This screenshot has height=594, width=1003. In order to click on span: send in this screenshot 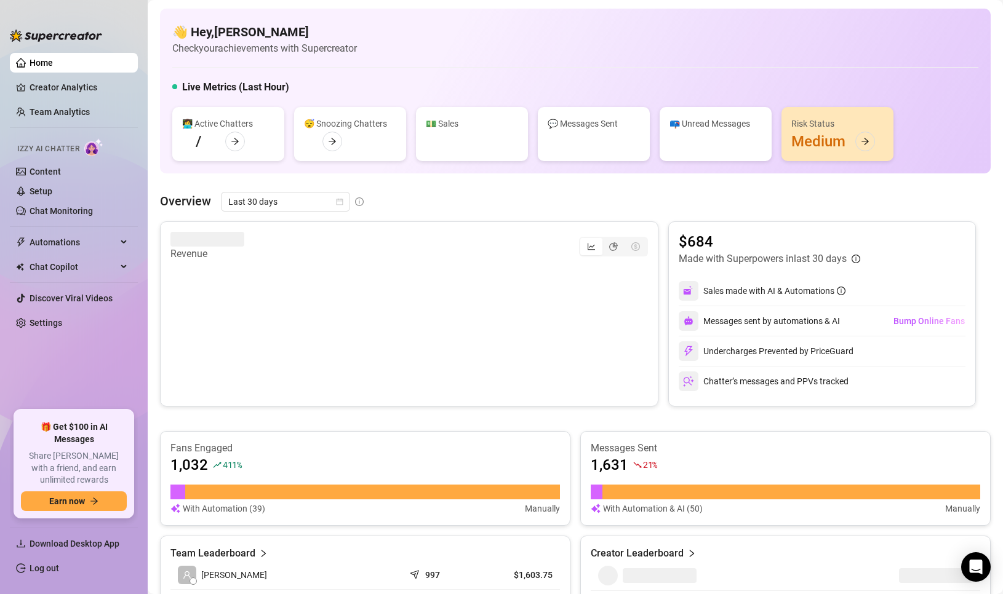, I will do `click(416, 573)`.